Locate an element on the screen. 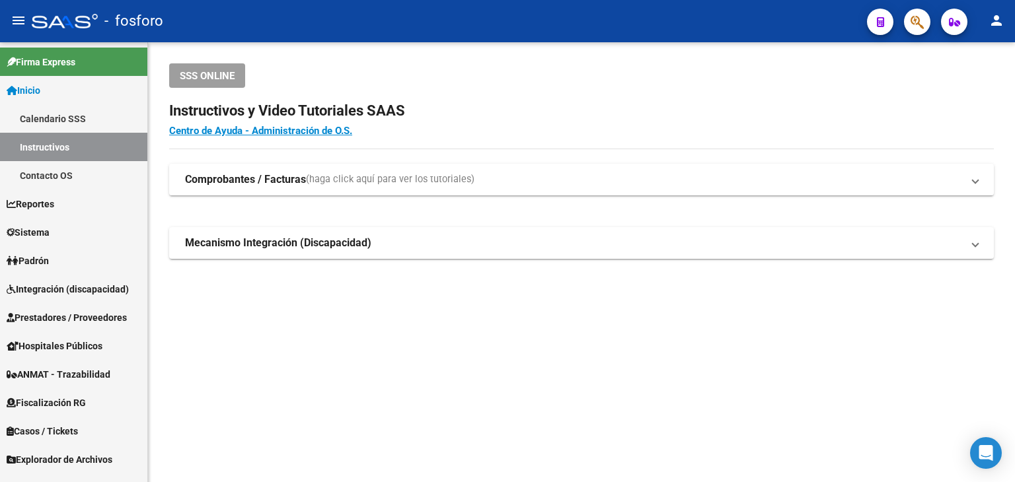  div: Open Intercom Messenger is located at coordinates (986, 453).